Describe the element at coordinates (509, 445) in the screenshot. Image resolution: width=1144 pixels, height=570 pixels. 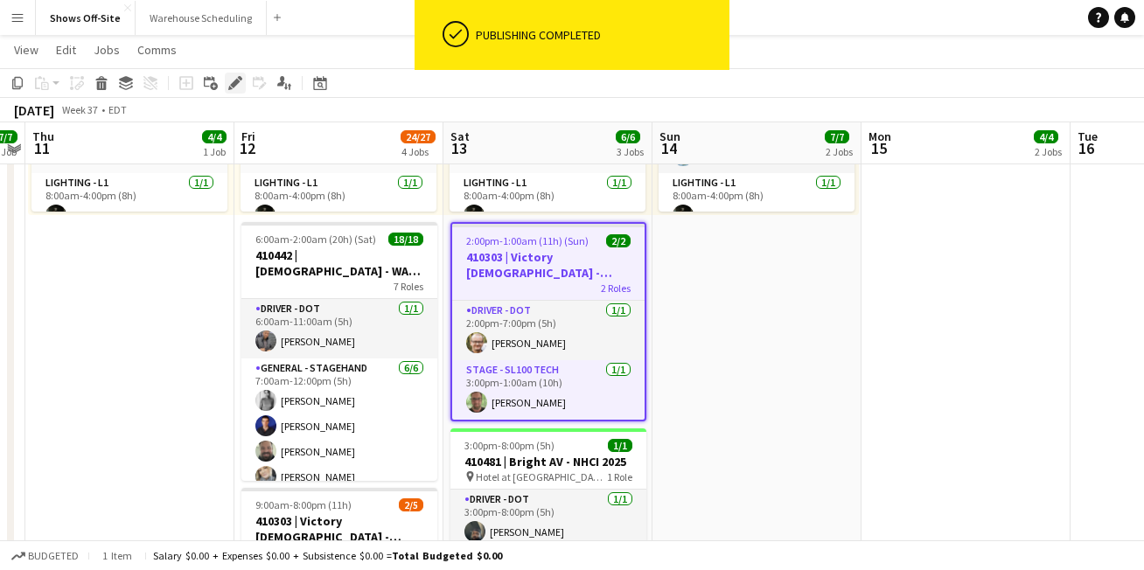
I see `span: 3:00pm-8:00pm (5h)` at that location.